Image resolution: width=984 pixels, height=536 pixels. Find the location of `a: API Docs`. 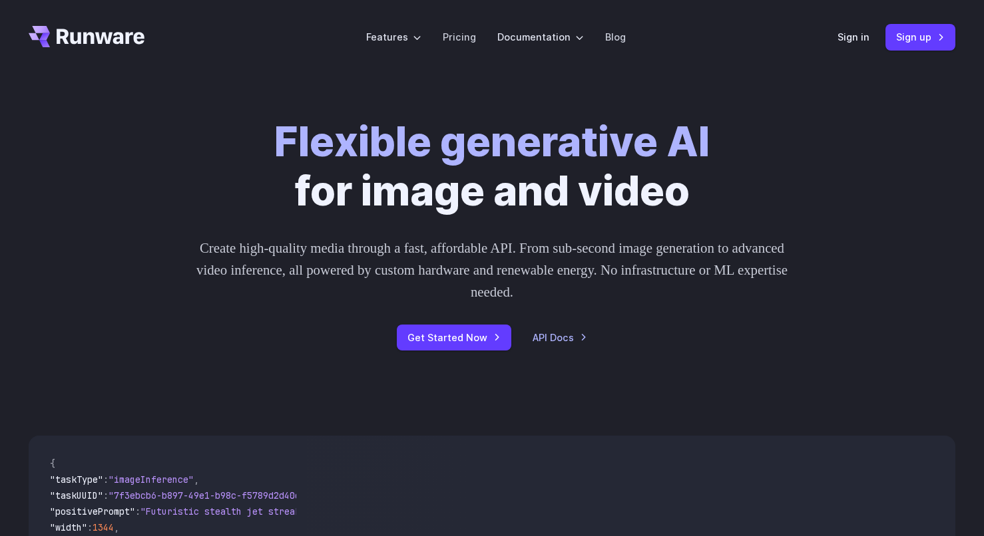

a: API Docs is located at coordinates (560, 337).